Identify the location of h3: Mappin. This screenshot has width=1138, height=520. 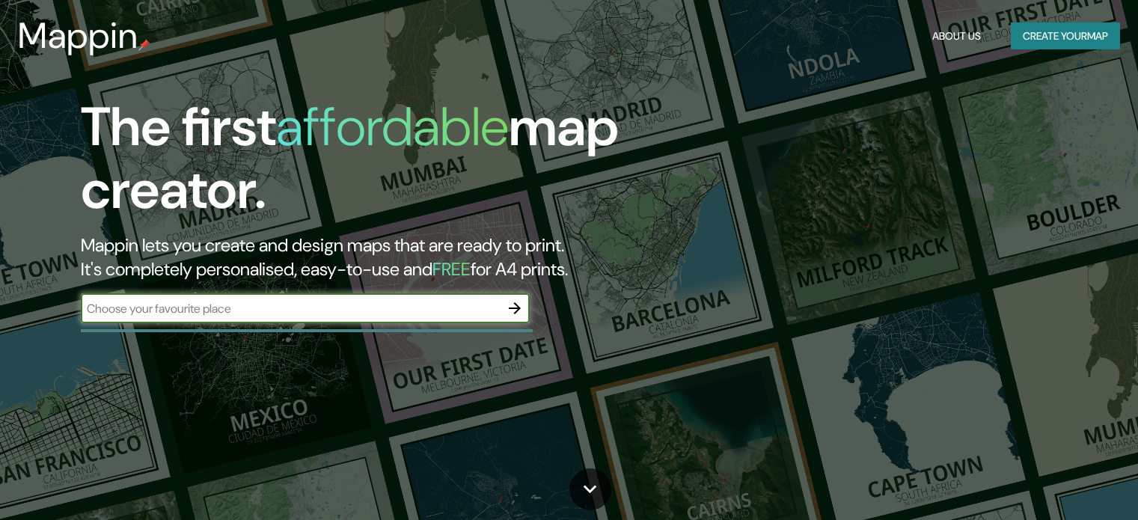
(78, 36).